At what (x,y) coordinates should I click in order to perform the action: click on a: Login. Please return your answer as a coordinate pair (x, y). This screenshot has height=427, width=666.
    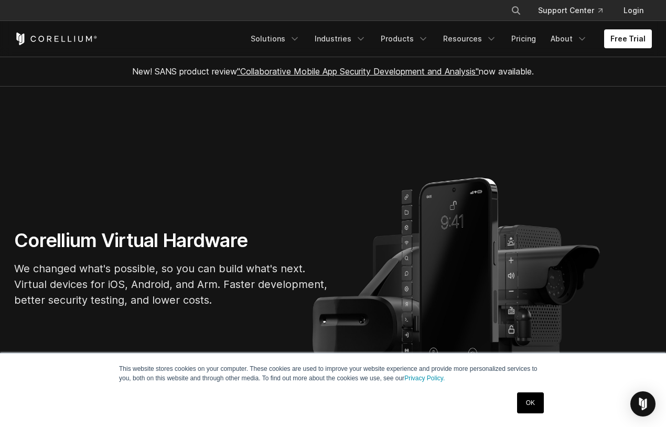
    Looking at the image, I should click on (634, 10).